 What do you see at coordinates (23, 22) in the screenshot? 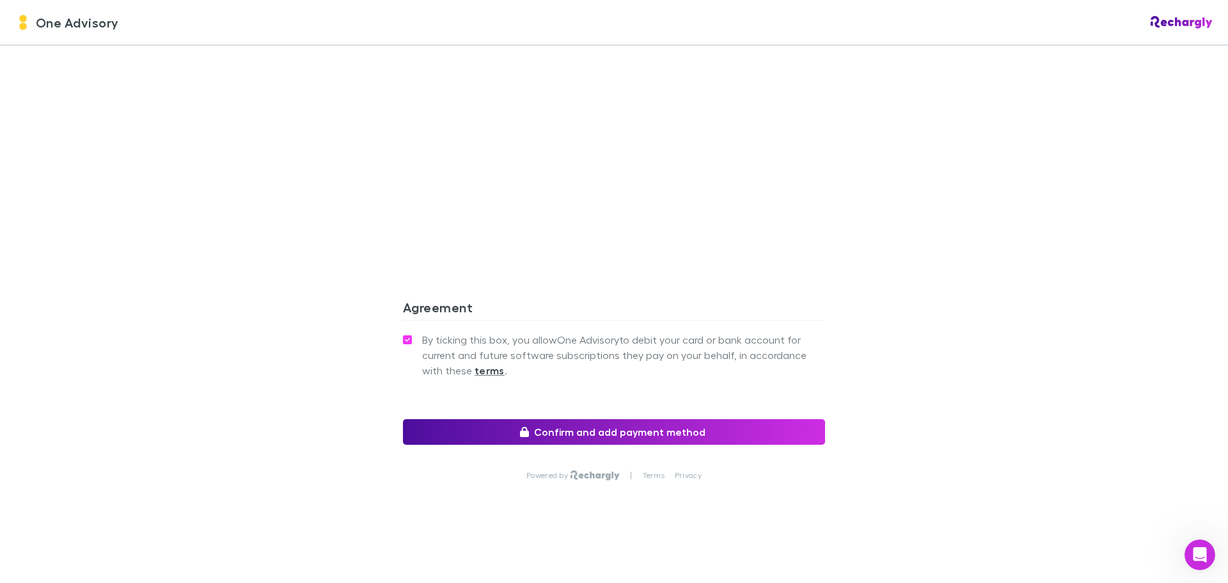
I see `img: One Advisory's Logo` at bounding box center [23, 22].